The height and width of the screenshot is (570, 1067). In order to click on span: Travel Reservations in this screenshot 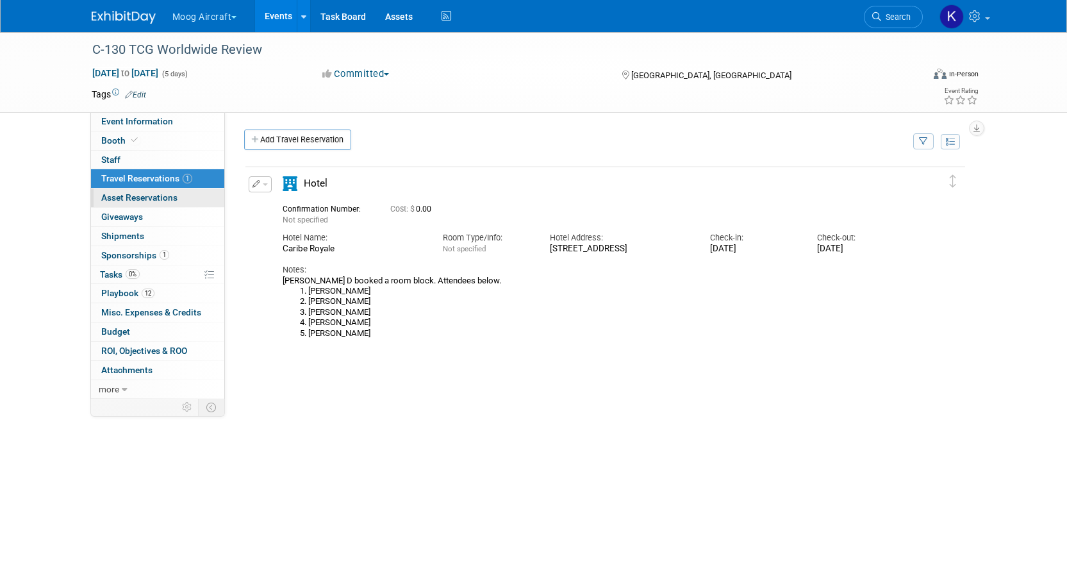, I will do `click(147, 178)`.